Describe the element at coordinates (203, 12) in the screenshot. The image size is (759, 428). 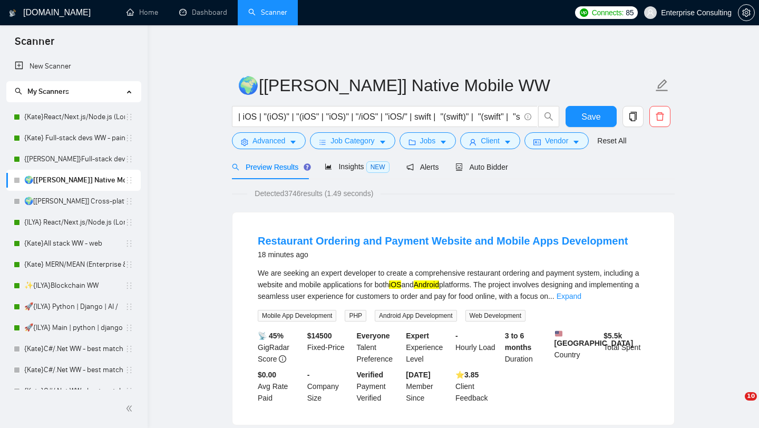
I see `a: dashboardDashboard` at that location.